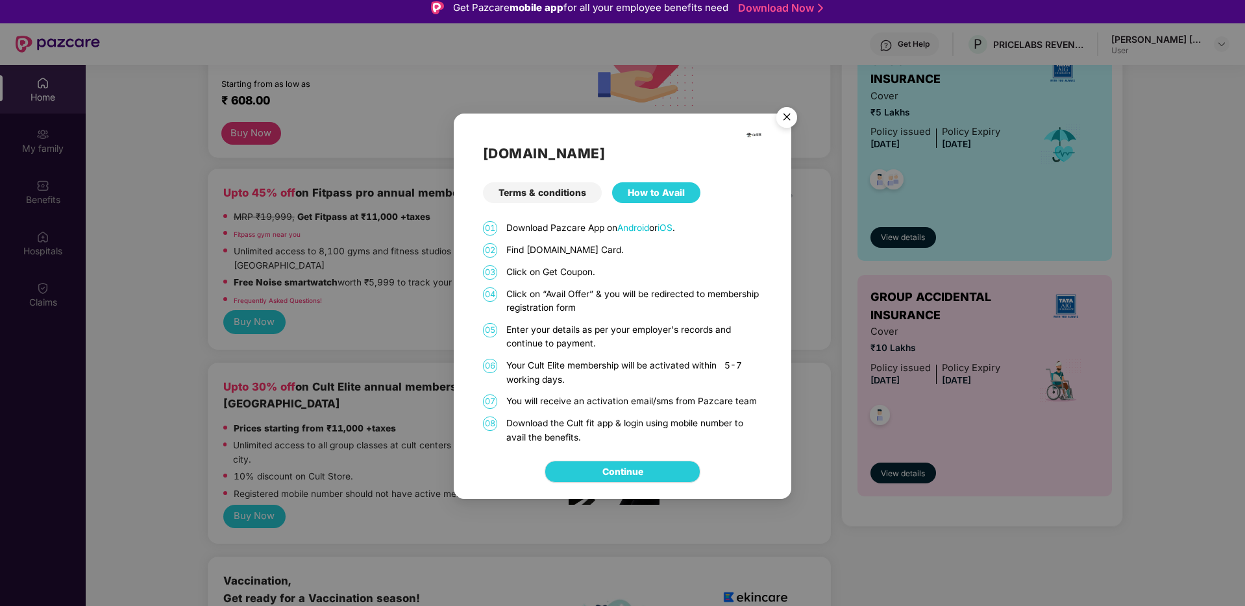 The height and width of the screenshot is (606, 1245). Describe the element at coordinates (536, 7) in the screenshot. I see `strong: mobile app` at that location.